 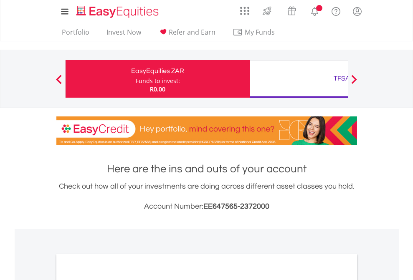 What do you see at coordinates (267, 11) in the screenshot?
I see `img: thrive-v2.svg` at bounding box center [267, 11].